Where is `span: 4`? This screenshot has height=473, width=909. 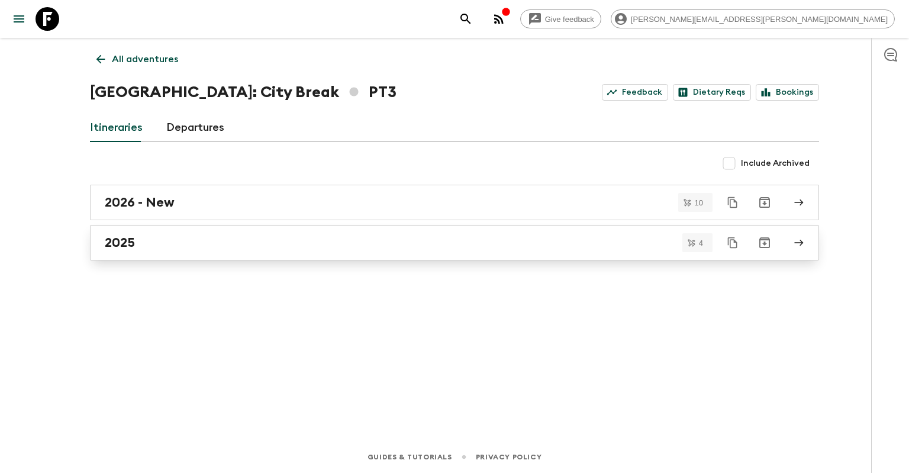 span: 4 is located at coordinates (701, 243).